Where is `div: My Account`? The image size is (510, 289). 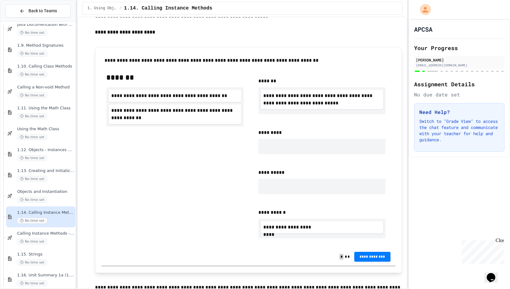 div: My Account is located at coordinates (423, 10).